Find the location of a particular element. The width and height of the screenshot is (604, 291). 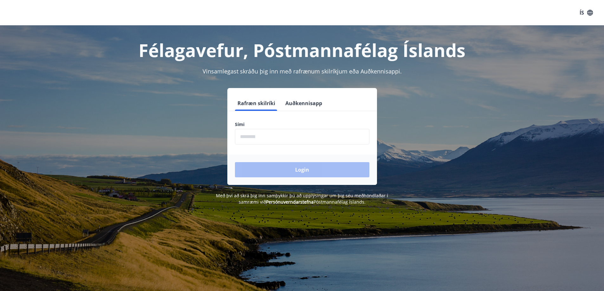

h1: Félagavefur, Póstmannafélag Íslands is located at coordinates (302, 50).